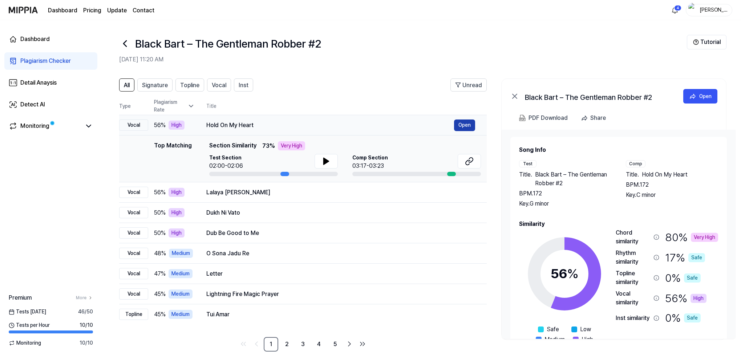  I want to click on div: Vocal similarity, so click(633, 298).